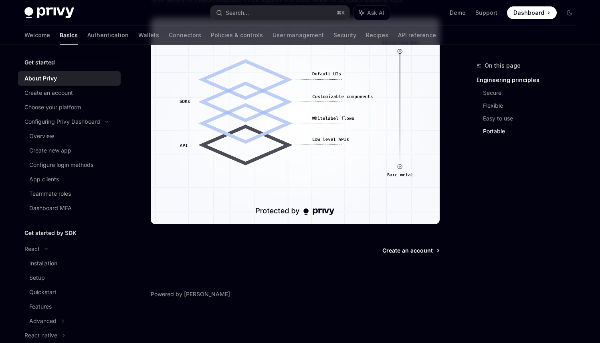  What do you see at coordinates (149, 35) in the screenshot?
I see `a: Wallets` at bounding box center [149, 35].